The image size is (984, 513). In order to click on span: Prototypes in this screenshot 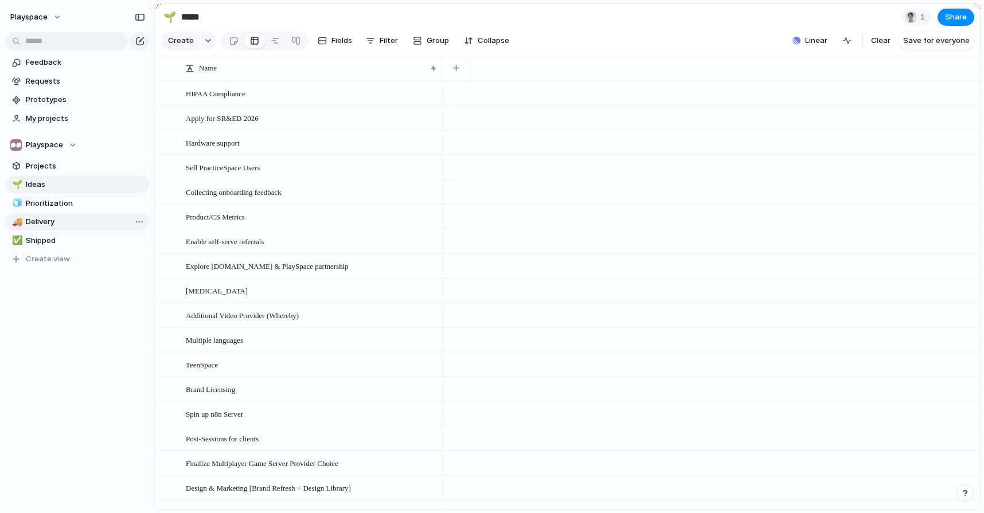, I will do `click(85, 100)`.